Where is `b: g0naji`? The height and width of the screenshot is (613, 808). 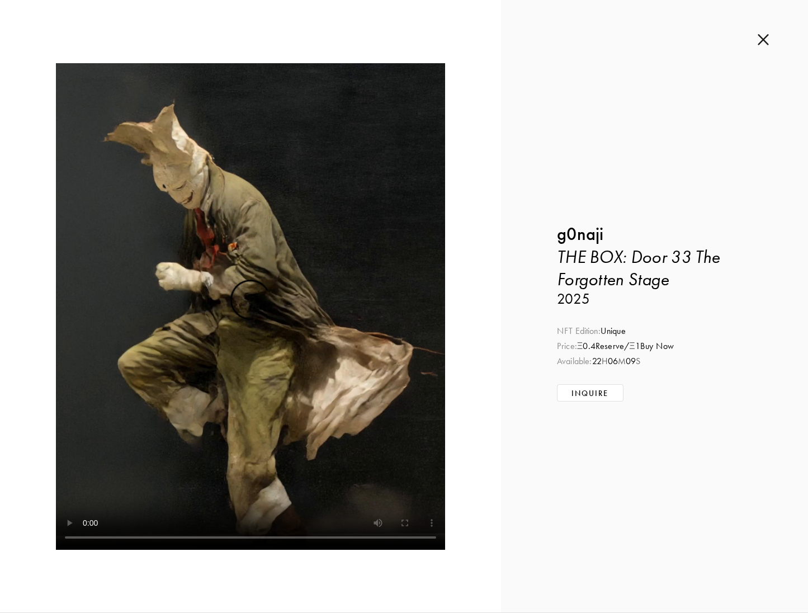 b: g0naji is located at coordinates (581, 234).